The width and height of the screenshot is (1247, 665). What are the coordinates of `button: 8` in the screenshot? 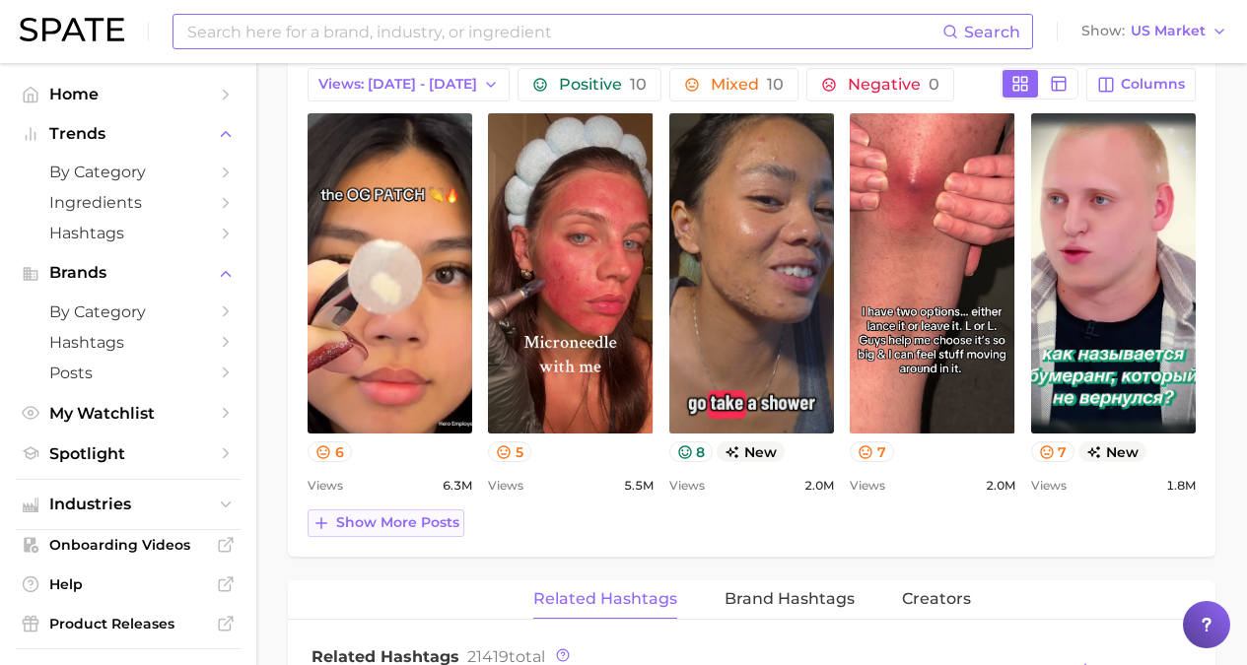 It's located at (691, 451).